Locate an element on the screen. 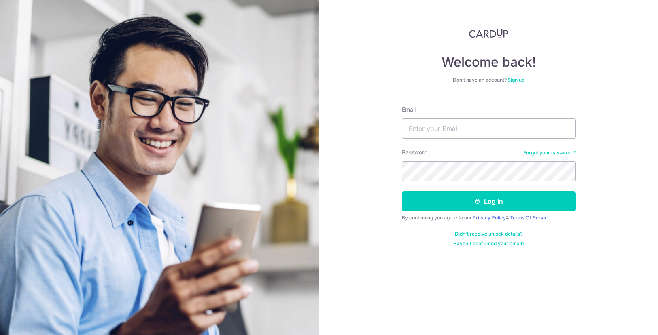  a: Terms Of Service is located at coordinates (530, 218).